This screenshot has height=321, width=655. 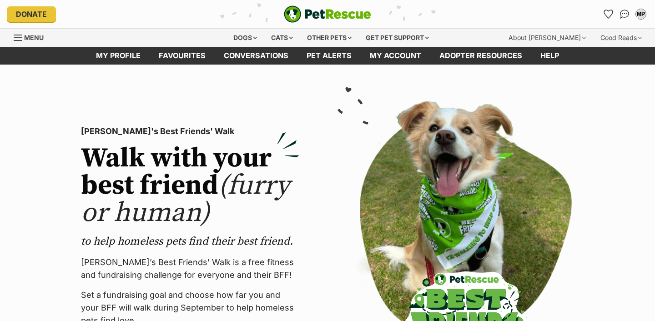 What do you see at coordinates (624, 14) in the screenshot?
I see `img: chat-41dd97257d64d25036548639549fe6c8038ab92f7586957e7f3b1b290dea8141.svg` at bounding box center [624, 14].